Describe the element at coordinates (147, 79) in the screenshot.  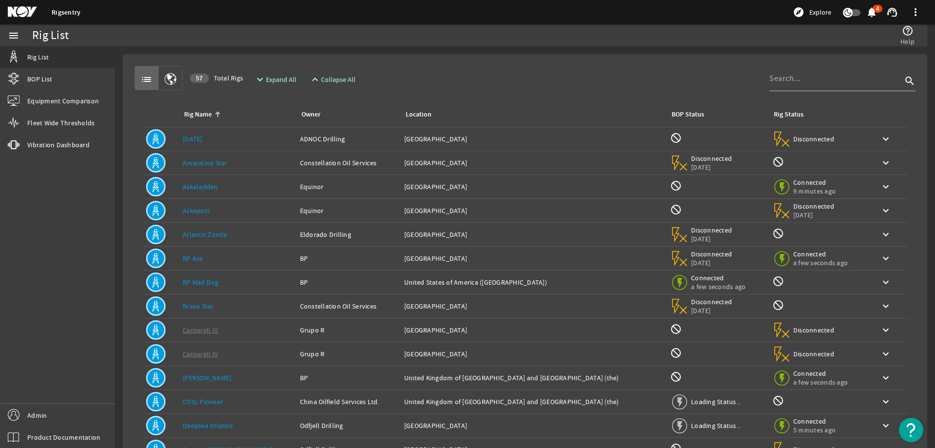
I see `mat-icon: list` at that location.